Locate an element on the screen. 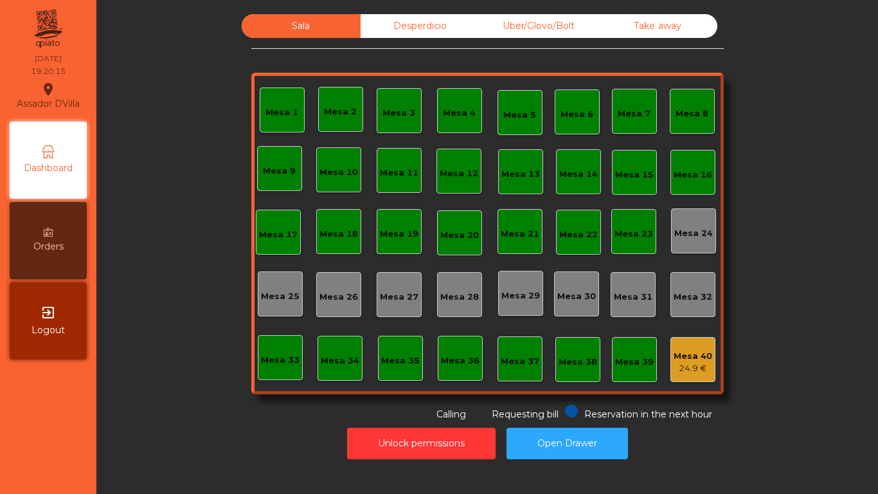 The width and height of the screenshot is (878, 494). div: Desperdicio is located at coordinates (420, 26).